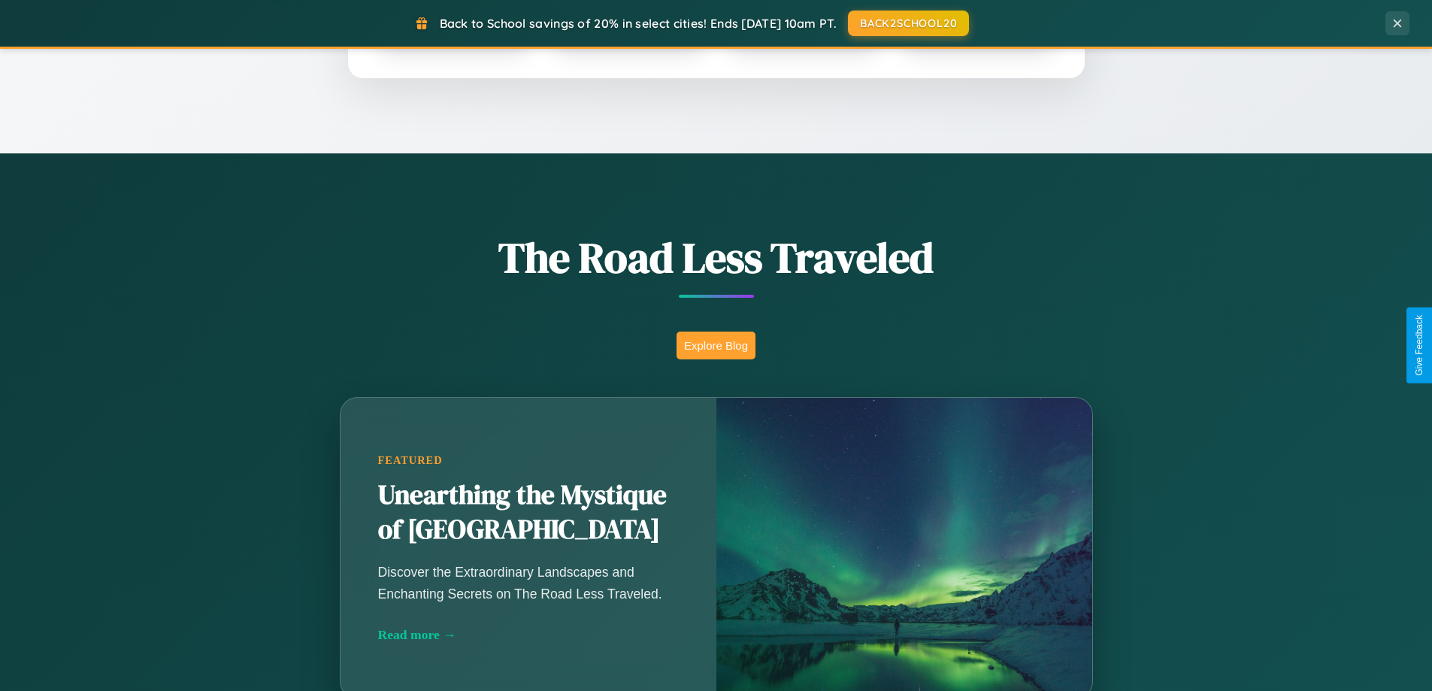 The image size is (1432, 691). I want to click on div: Read more →, so click(528, 634).